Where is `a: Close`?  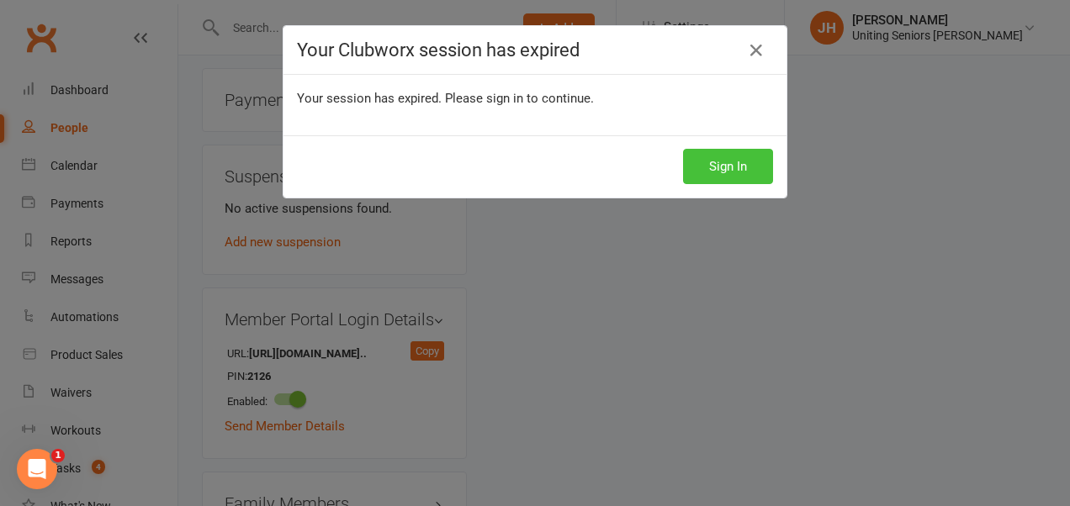
a: Close is located at coordinates (756, 50).